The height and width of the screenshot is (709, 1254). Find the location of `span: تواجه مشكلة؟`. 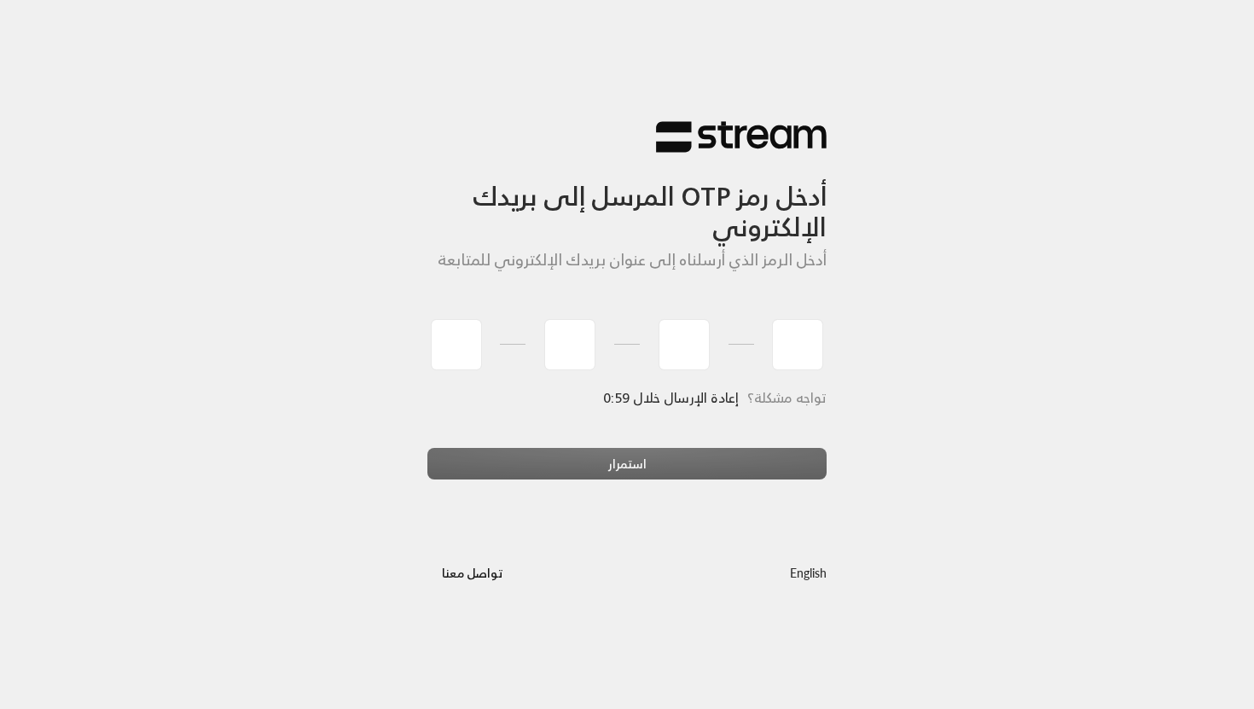

span: تواجه مشكلة؟ is located at coordinates (787, 398).